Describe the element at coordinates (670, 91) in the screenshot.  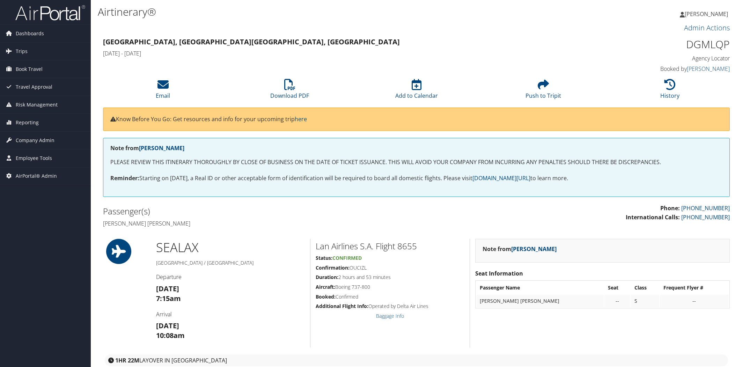
I see `a: History` at that location.